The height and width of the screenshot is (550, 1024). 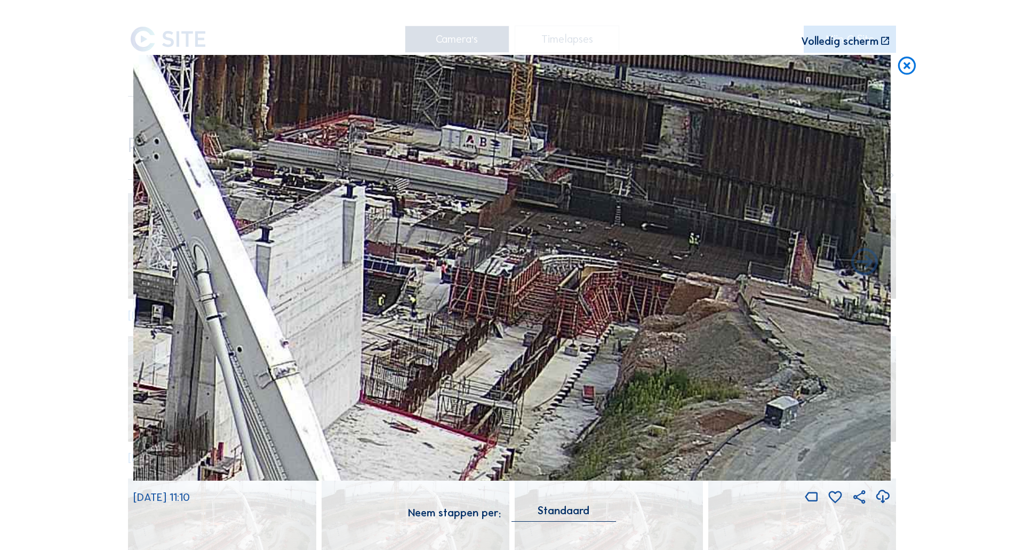 What do you see at coordinates (865, 263) in the screenshot?
I see `i: Back` at bounding box center [865, 263].